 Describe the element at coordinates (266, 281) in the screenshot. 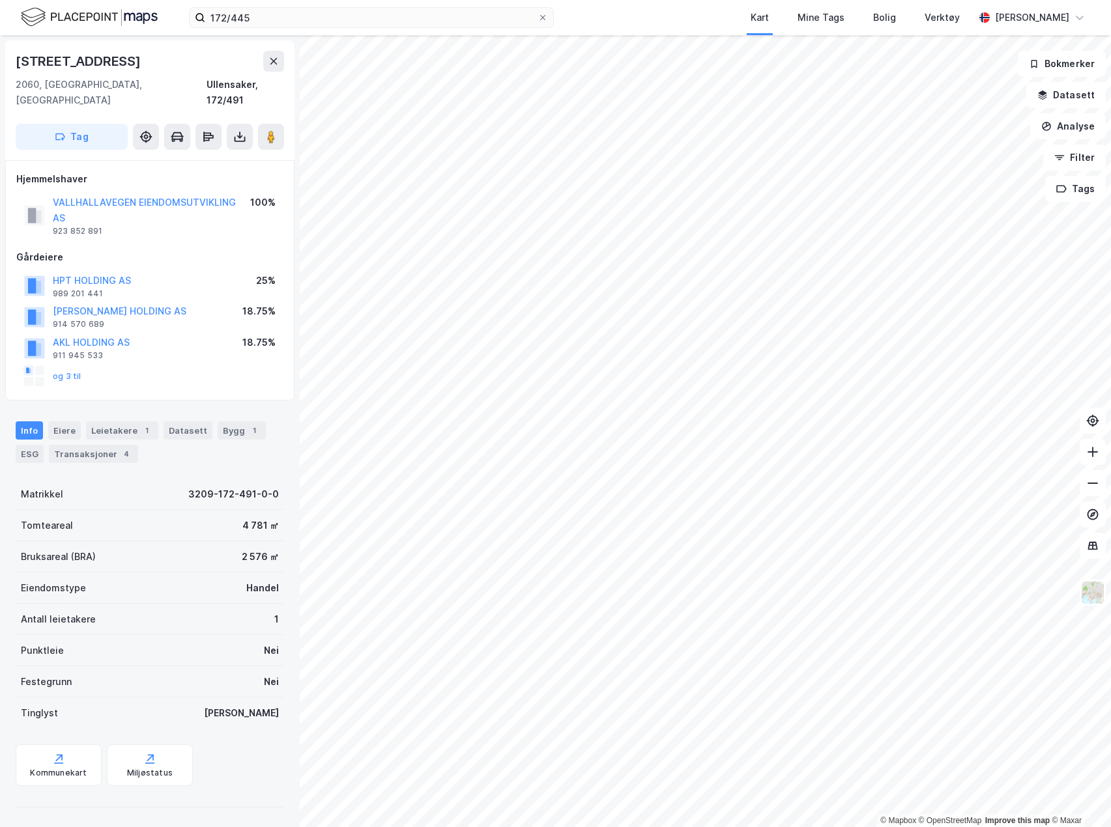

I see `div: 25%` at that location.